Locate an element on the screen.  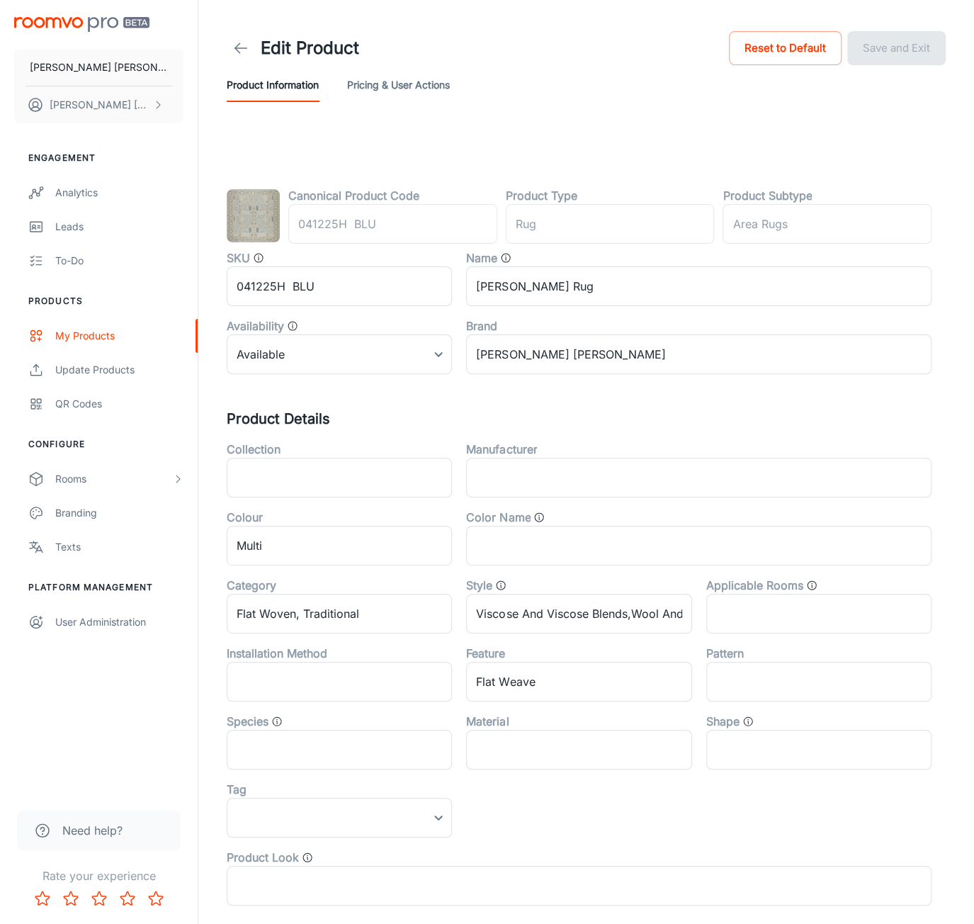
label: Product Subtype is located at coordinates (767, 195).